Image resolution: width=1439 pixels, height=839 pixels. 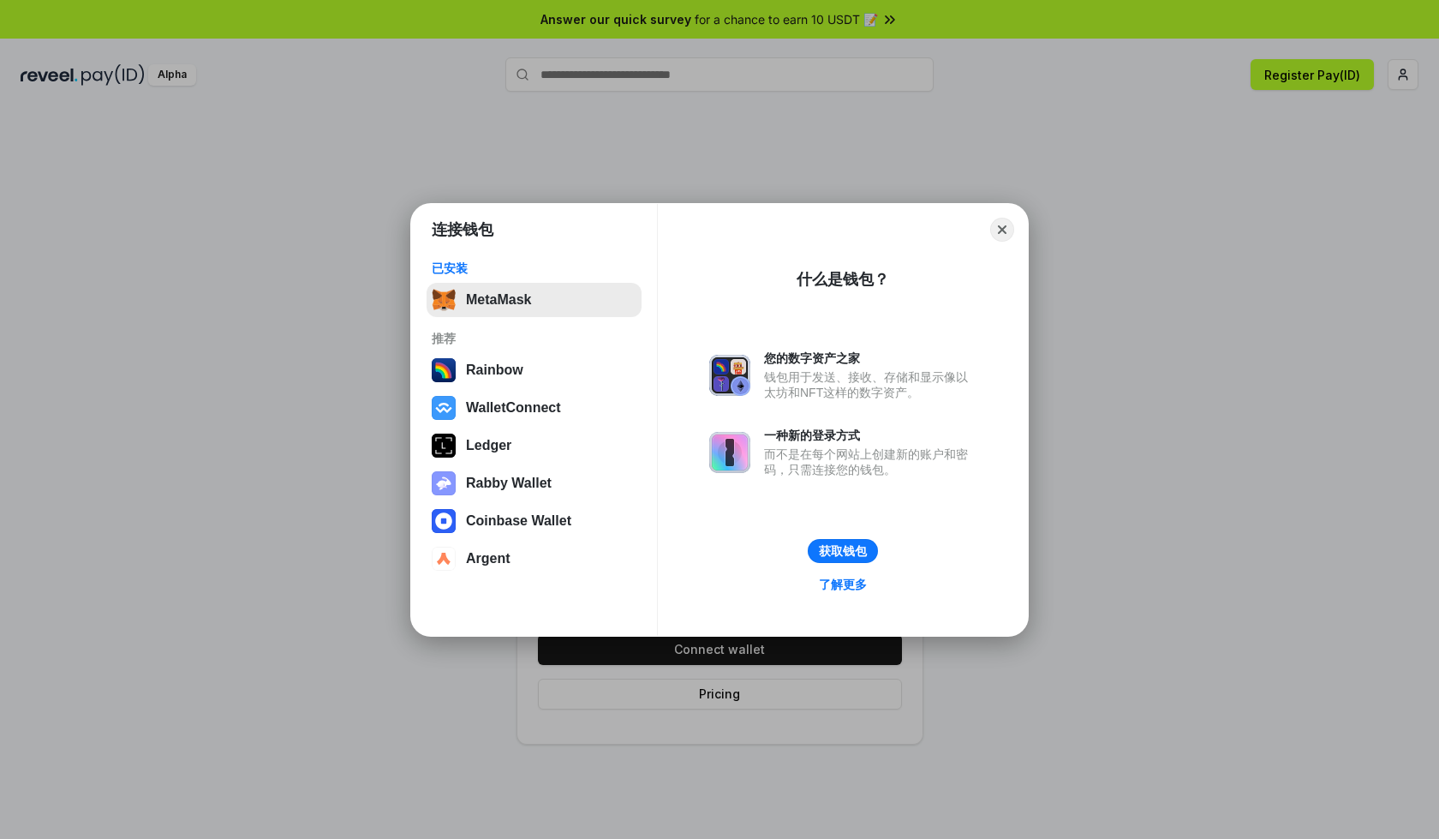 What do you see at coordinates (534, 338) in the screenshot?
I see `div: 推荐` at bounding box center [534, 338].